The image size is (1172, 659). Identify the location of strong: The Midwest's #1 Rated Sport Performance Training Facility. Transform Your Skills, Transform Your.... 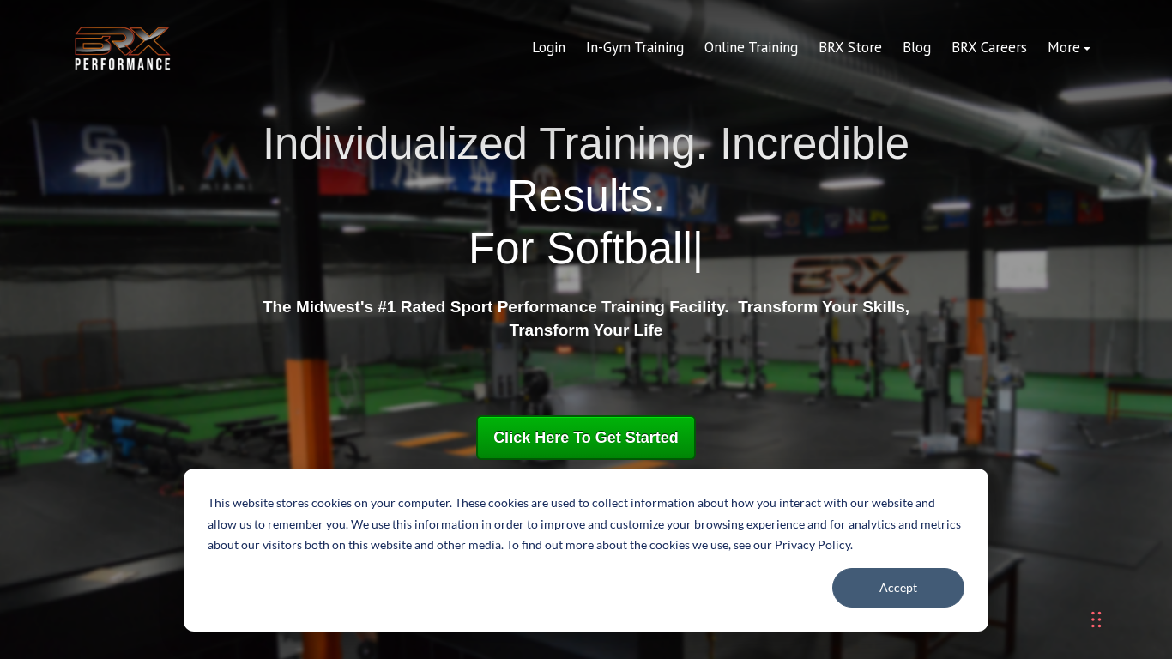
(586, 318).